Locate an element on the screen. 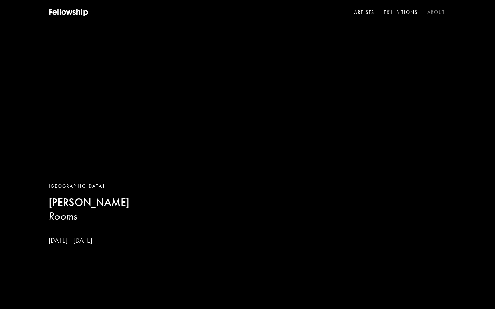  h3: Rooms is located at coordinates (89, 216).